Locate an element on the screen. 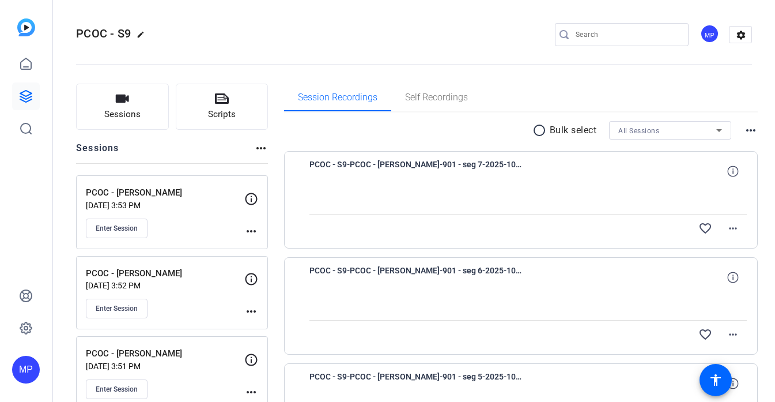 The height and width of the screenshot is (402, 775). ngx-avatar: Meetinghouse Productions is located at coordinates (710, 34).